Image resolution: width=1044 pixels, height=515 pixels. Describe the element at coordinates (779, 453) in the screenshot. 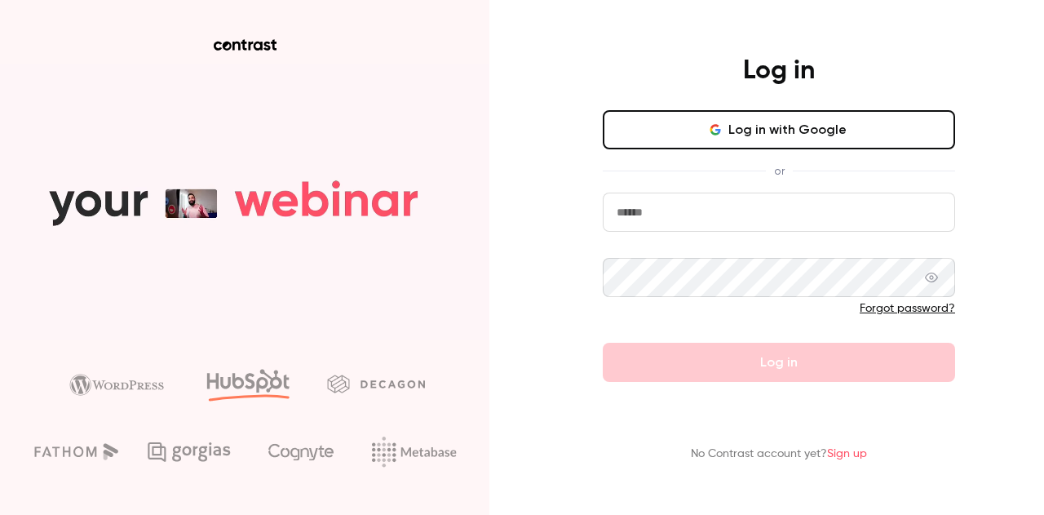

I see `p: No Contrast account yet?` at that location.